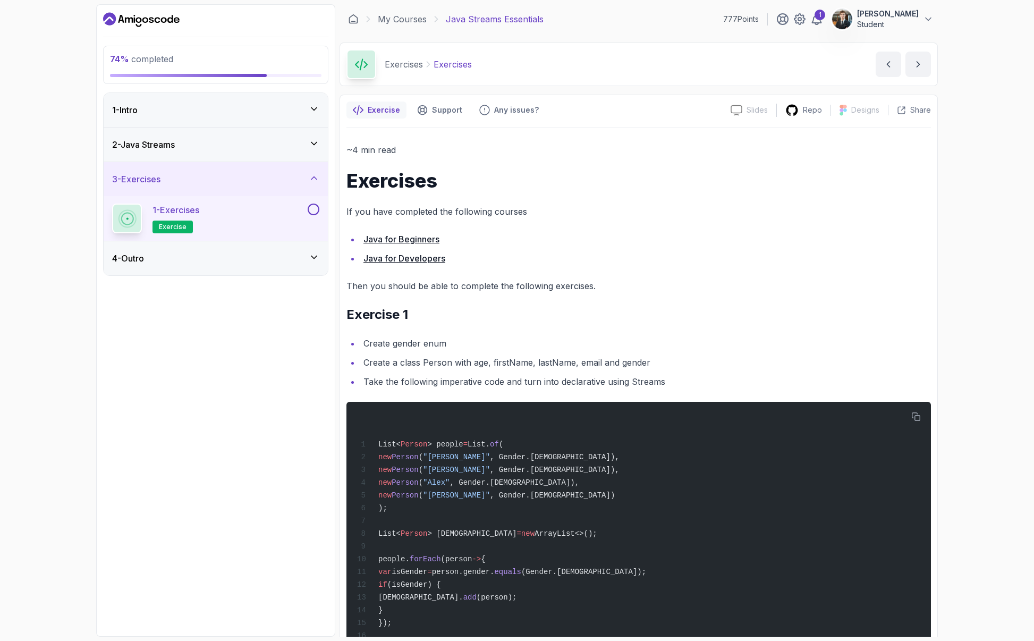 This screenshot has width=1034, height=641. What do you see at coordinates (920, 110) in the screenshot?
I see `p: Share` at bounding box center [920, 110].